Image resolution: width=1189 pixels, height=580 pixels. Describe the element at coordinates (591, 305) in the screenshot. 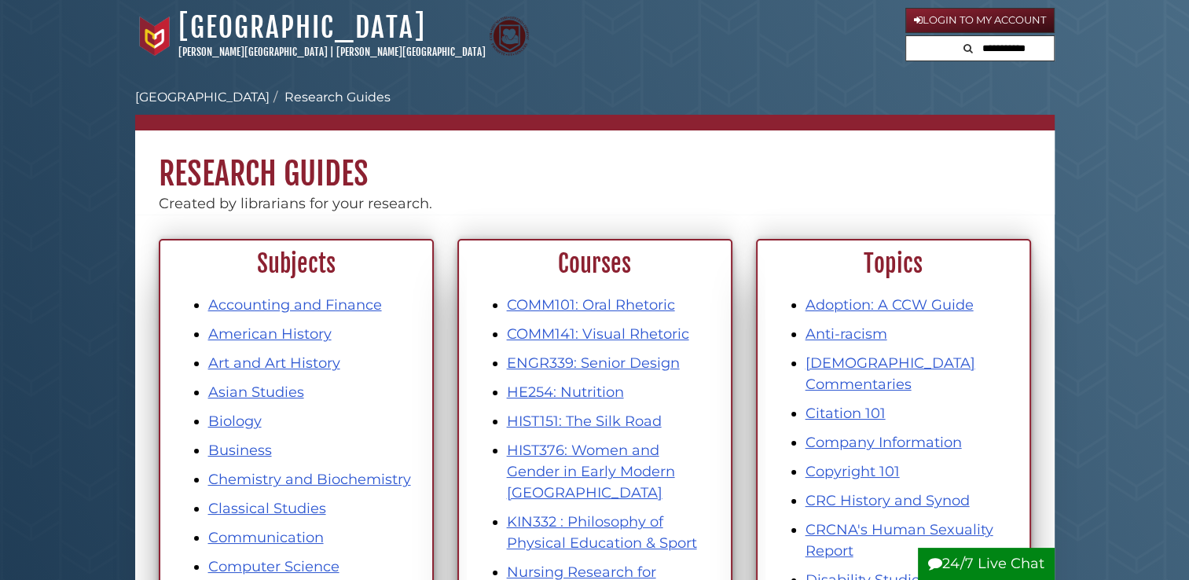

I see `a: COMM101: Oral Rhetoric` at that location.